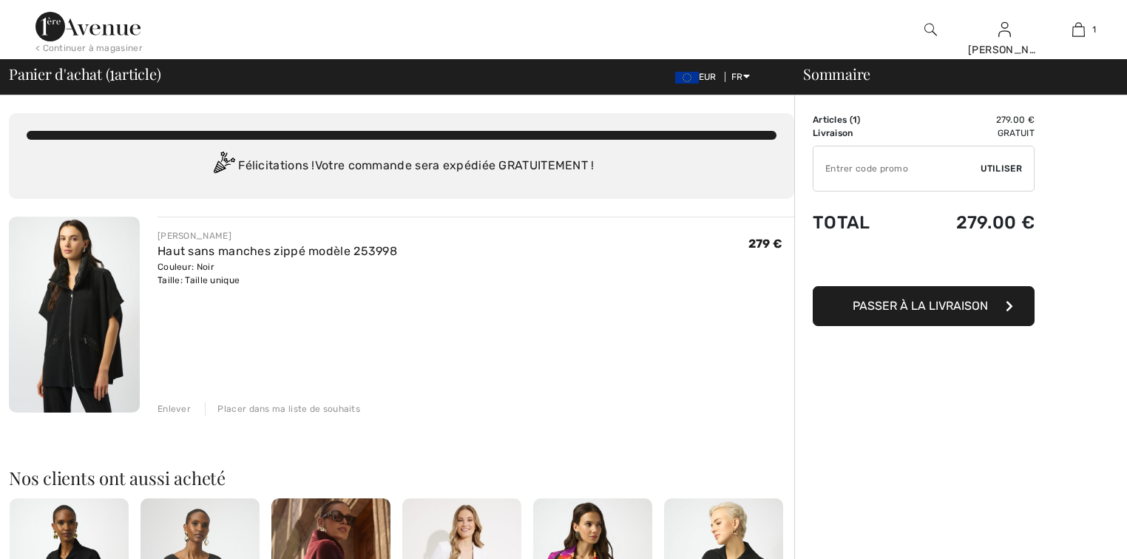  What do you see at coordinates (174, 409) in the screenshot?
I see `div: Enlever` at bounding box center [174, 409].